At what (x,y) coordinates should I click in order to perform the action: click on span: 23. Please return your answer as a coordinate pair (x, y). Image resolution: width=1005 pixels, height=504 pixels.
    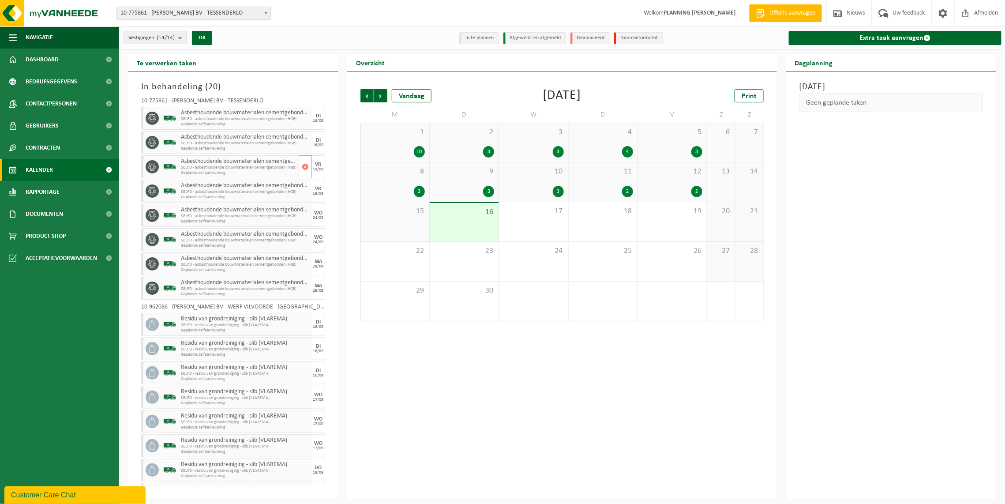
    Looking at the image, I should click on (464, 251).